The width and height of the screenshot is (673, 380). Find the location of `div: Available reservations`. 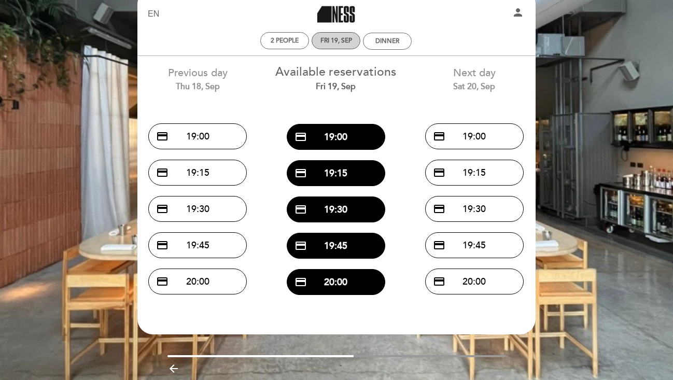

div: Available reservations is located at coordinates (336, 78).